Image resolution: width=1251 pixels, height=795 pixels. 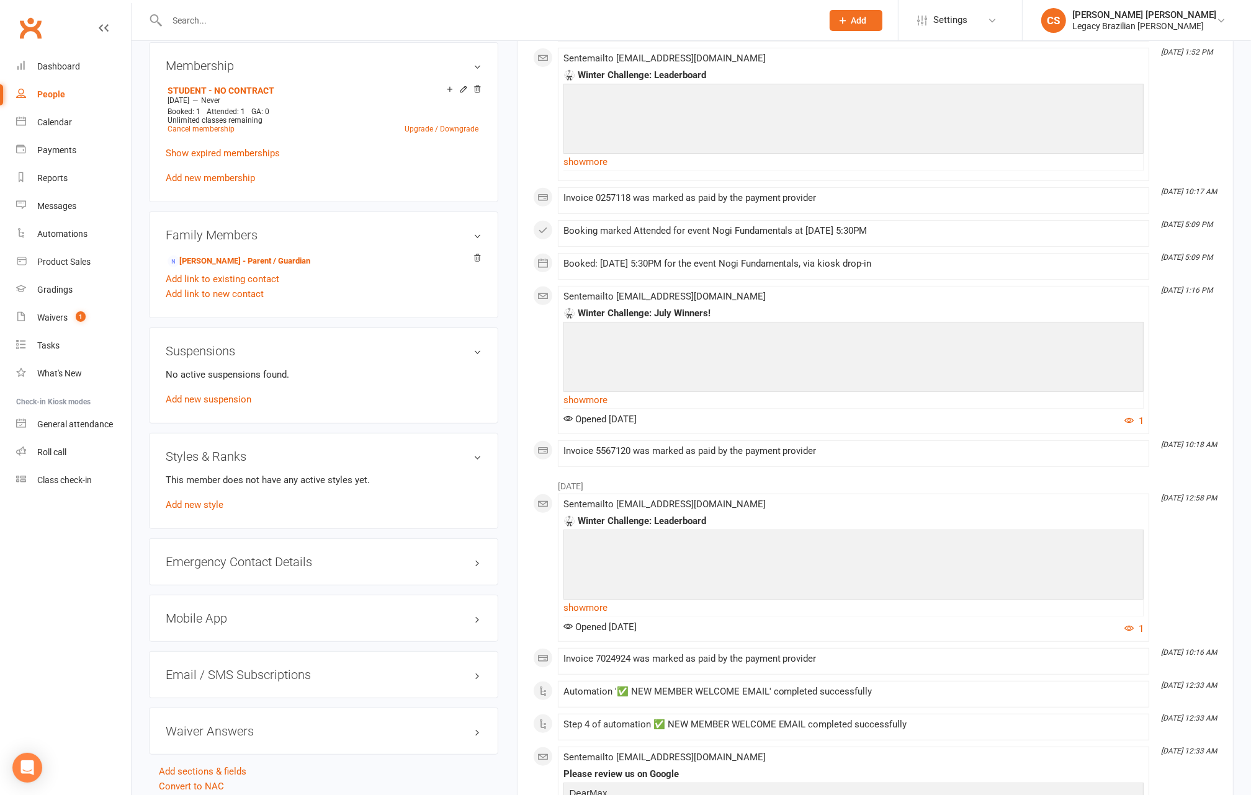 What do you see at coordinates (488, 20) in the screenshot?
I see `input: Search...` at bounding box center [488, 20].